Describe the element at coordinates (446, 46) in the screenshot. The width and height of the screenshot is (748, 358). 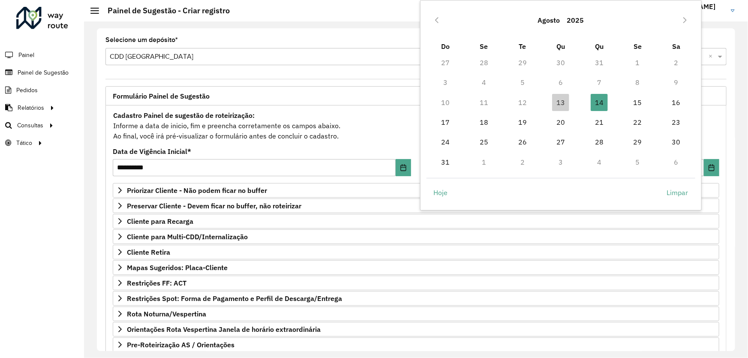
I see `span: Do` at that location.